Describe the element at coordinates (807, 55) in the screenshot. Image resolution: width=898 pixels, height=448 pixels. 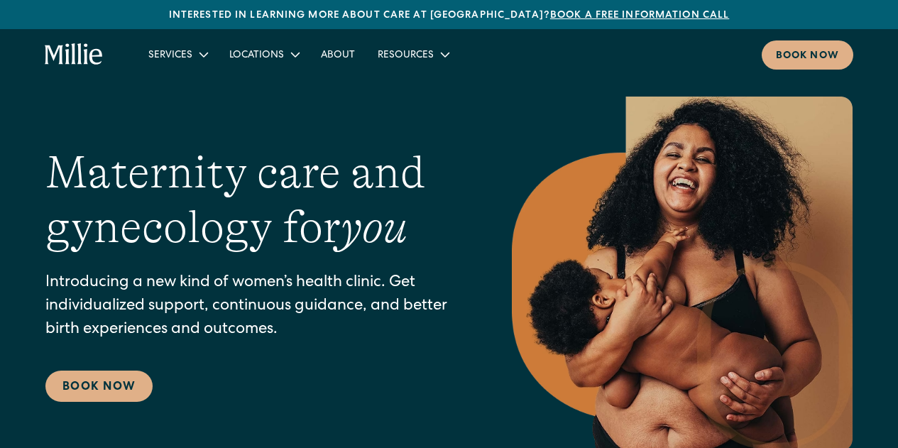
I see `a: Book now` at that location.